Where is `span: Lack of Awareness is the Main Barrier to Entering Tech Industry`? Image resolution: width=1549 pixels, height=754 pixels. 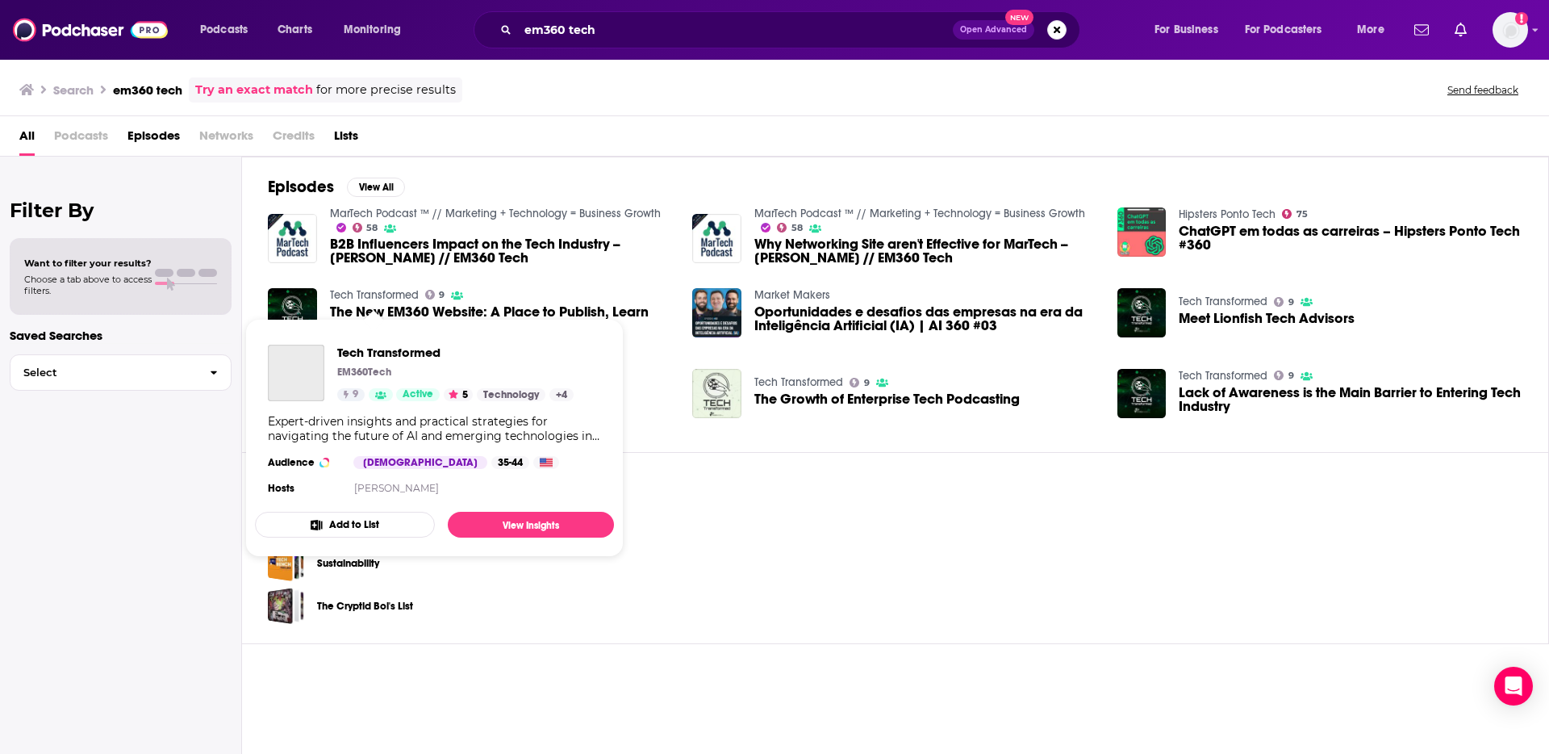 span: Lack of Awareness is the Main Barrier to Entering Tech Industry is located at coordinates (1351, 399).